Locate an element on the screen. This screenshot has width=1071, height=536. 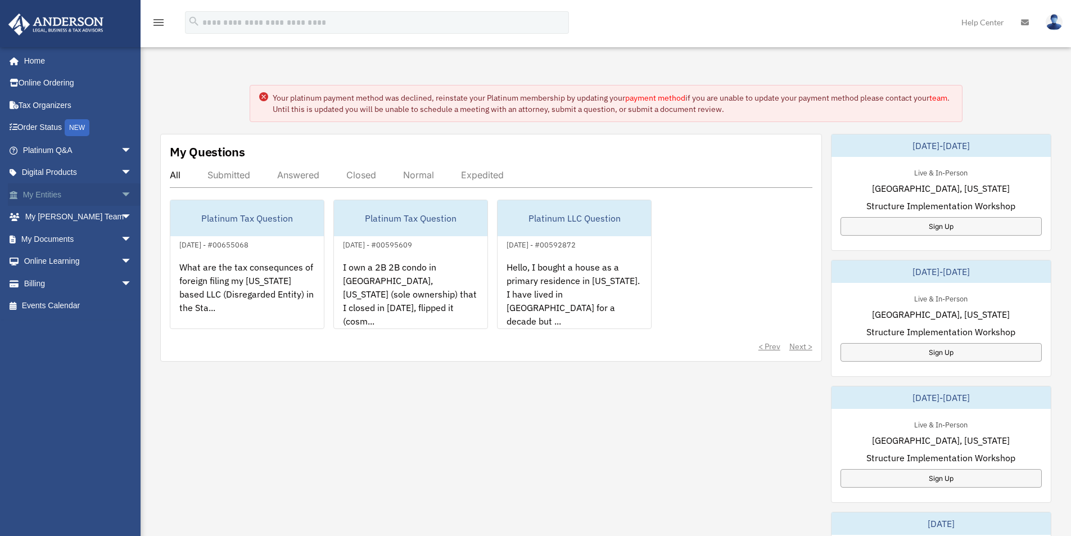
a: Events Calendar is located at coordinates (78, 306).